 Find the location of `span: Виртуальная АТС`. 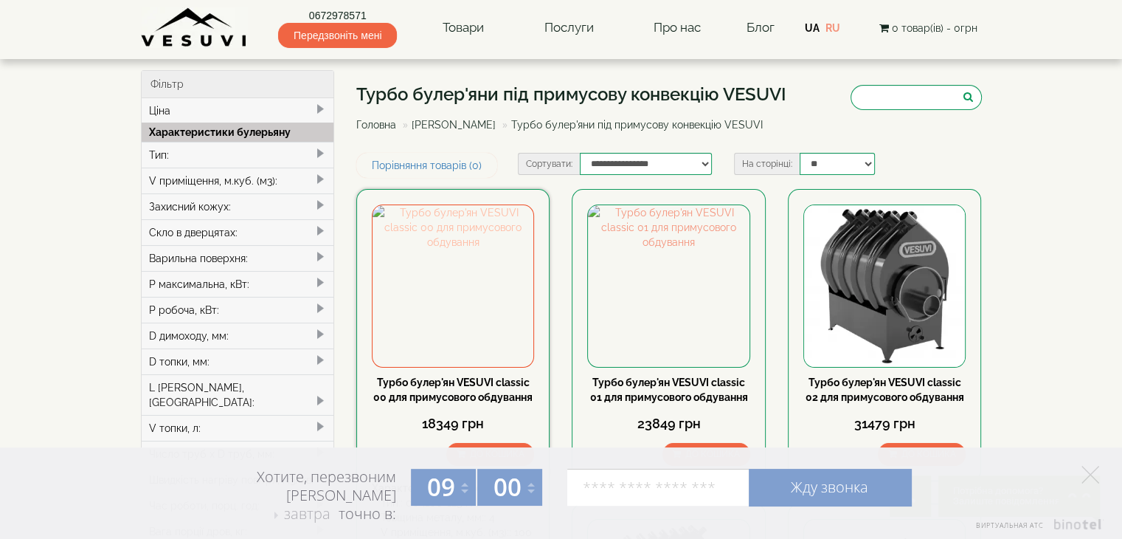

span: Виртуальная АТС is located at coordinates (1010, 525).